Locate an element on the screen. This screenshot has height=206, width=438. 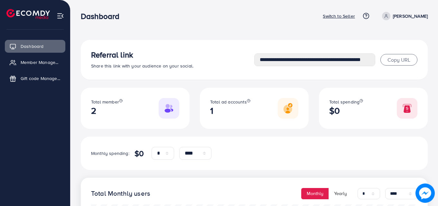
h2: 1 is located at coordinates (230, 111).